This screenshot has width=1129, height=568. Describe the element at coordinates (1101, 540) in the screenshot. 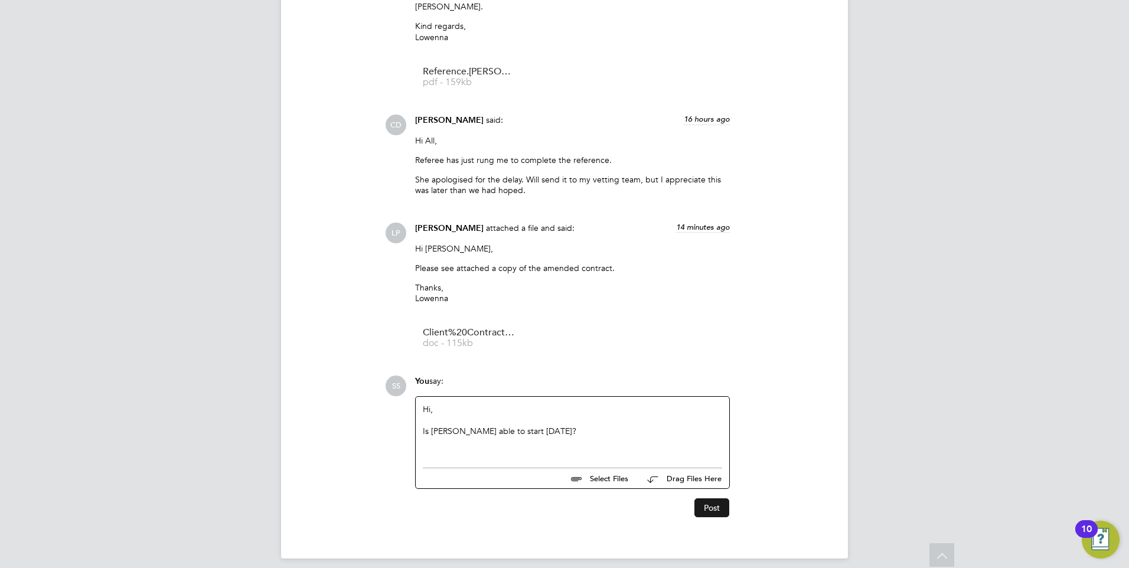

I see `button: Open Resource Center, 10 new notifications` at that location.